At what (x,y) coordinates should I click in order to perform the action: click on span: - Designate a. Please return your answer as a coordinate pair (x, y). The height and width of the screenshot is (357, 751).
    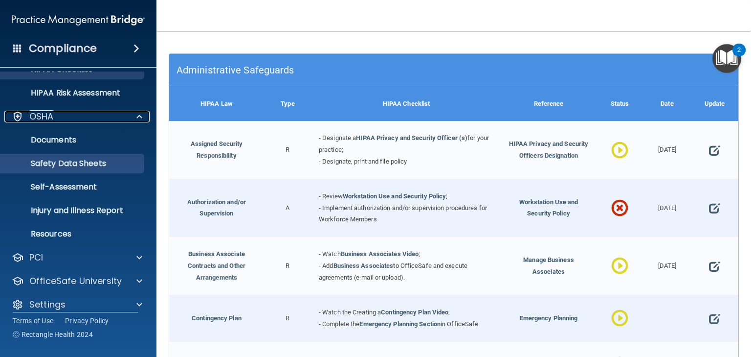
    Looking at the image, I should click on (337, 137).